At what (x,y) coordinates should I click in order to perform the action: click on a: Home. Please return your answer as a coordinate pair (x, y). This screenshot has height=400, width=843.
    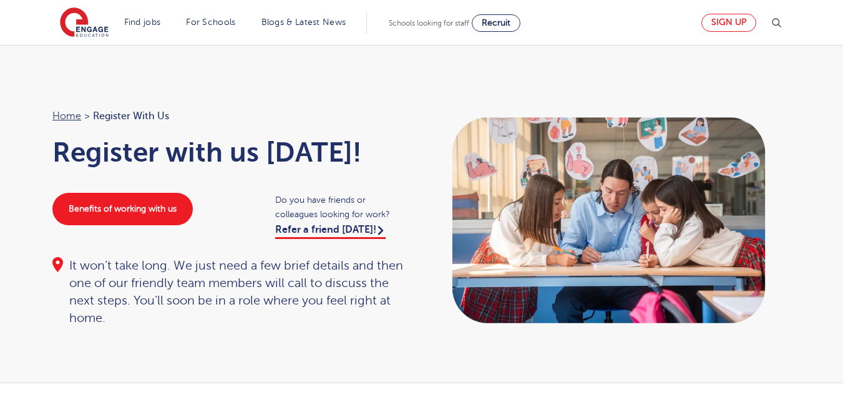
    Looking at the image, I should click on (67, 116).